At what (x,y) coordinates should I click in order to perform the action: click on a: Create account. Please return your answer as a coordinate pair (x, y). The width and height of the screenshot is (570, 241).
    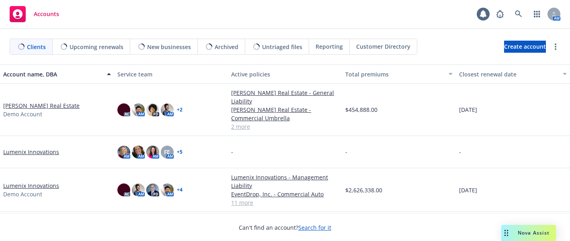
    Looking at the image, I should click on (525, 47).